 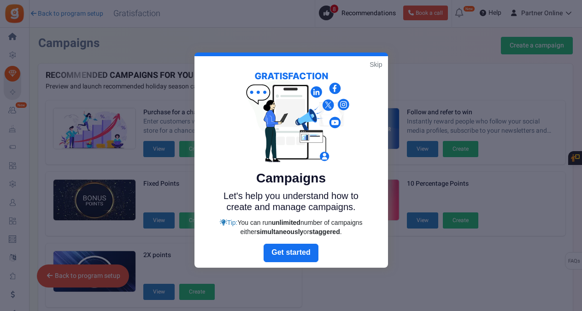 What do you see at coordinates (291, 201) in the screenshot?
I see `p: Let's help you understand how to create and manage campaigns.` at bounding box center [291, 201].